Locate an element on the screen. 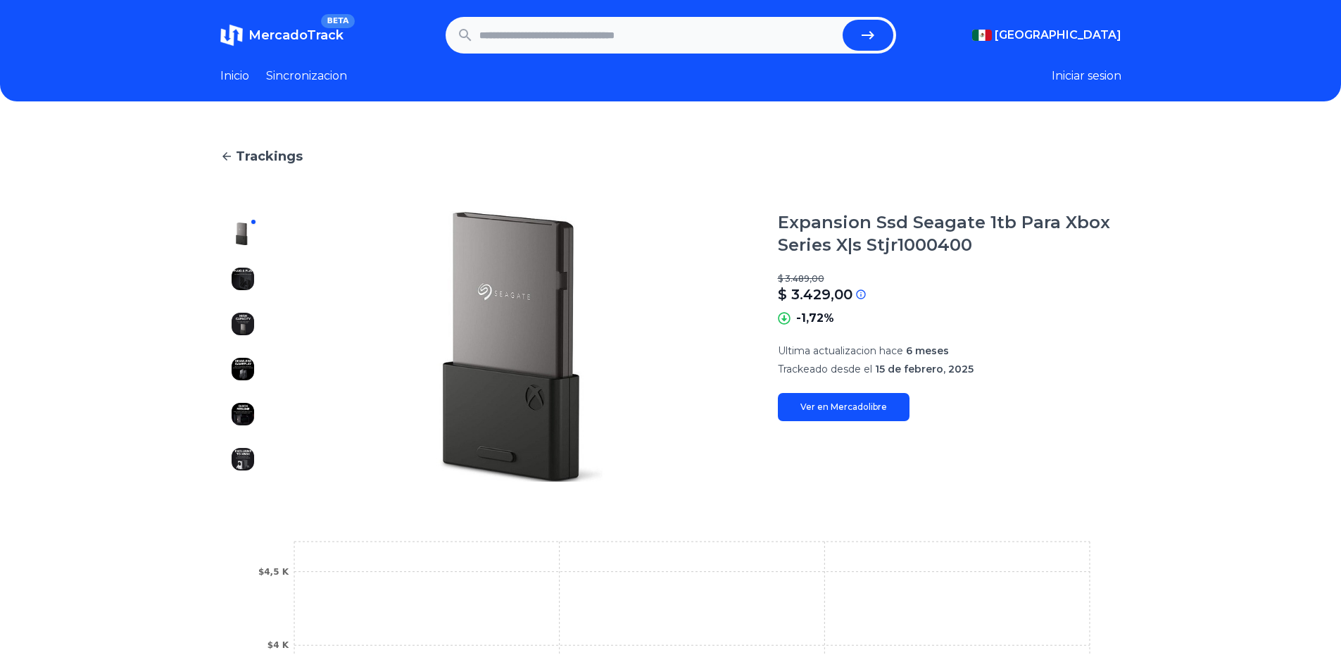 The image size is (1341, 655). span: Ultima actualizacion hace is located at coordinates (841, 351).